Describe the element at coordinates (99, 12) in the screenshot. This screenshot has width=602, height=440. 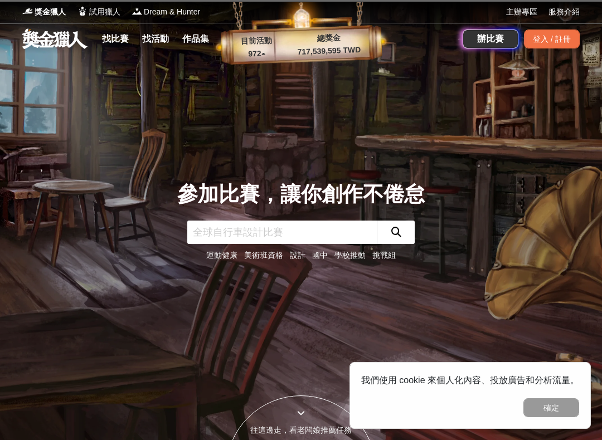
I see `a: Logo試用獵人` at that location.